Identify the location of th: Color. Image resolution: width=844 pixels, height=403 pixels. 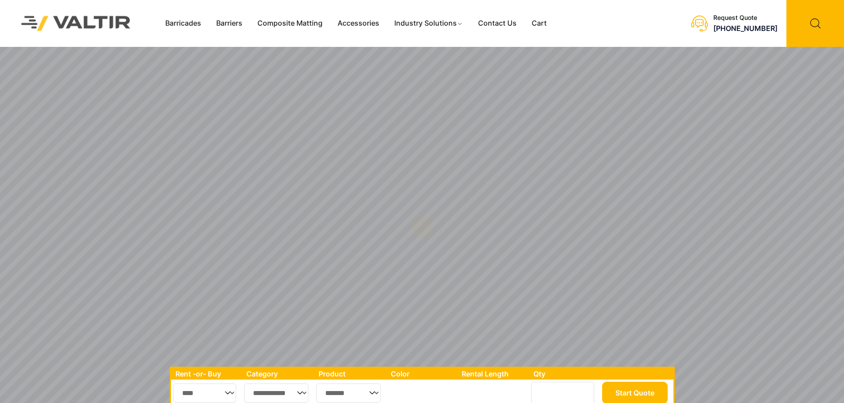
(422, 374).